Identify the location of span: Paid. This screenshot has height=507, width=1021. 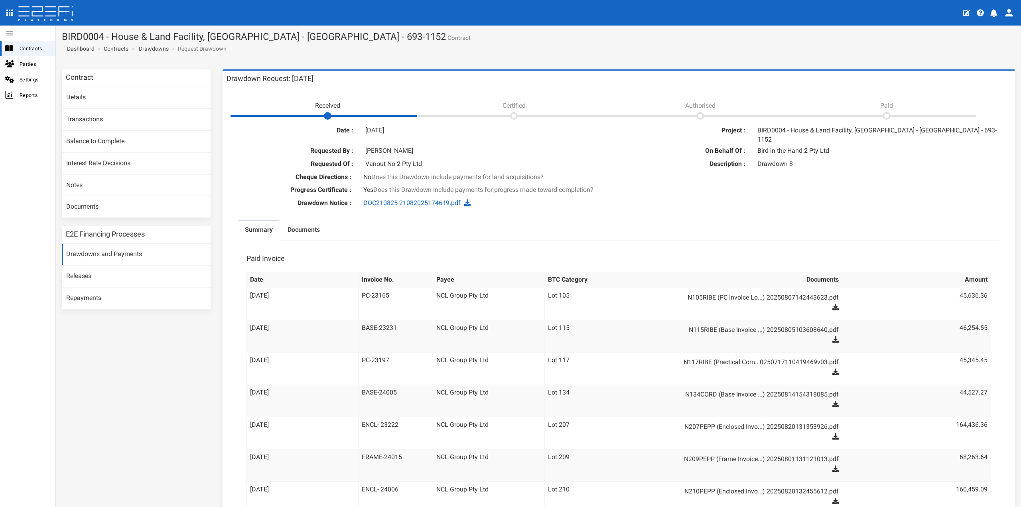
(887, 105).